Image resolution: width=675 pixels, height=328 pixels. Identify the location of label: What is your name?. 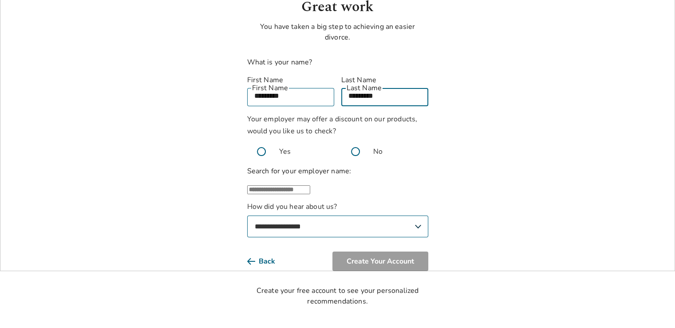
(280, 62).